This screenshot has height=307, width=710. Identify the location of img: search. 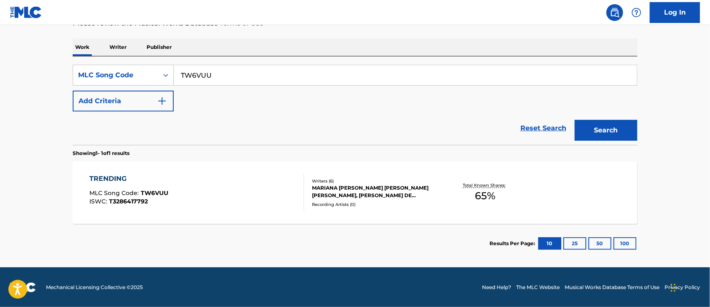
(615, 13).